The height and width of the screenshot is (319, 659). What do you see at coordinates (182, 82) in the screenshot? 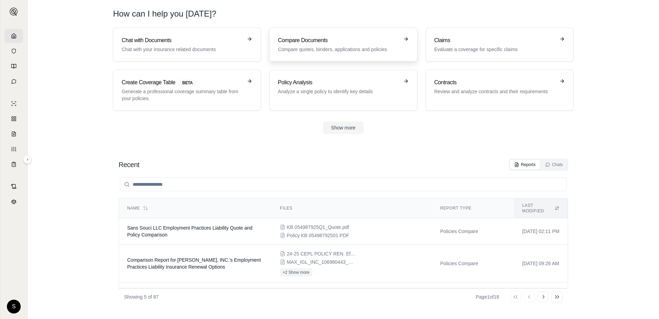
I see `h3: Create Coverage Table` at bounding box center [182, 82].